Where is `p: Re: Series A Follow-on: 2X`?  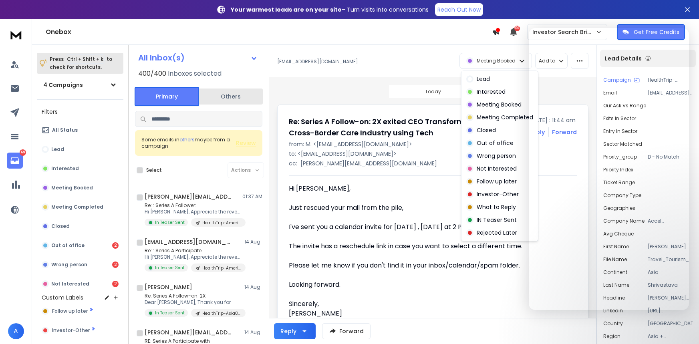
p: Re: Series A Follow-on: 2X is located at coordinates (193, 296).